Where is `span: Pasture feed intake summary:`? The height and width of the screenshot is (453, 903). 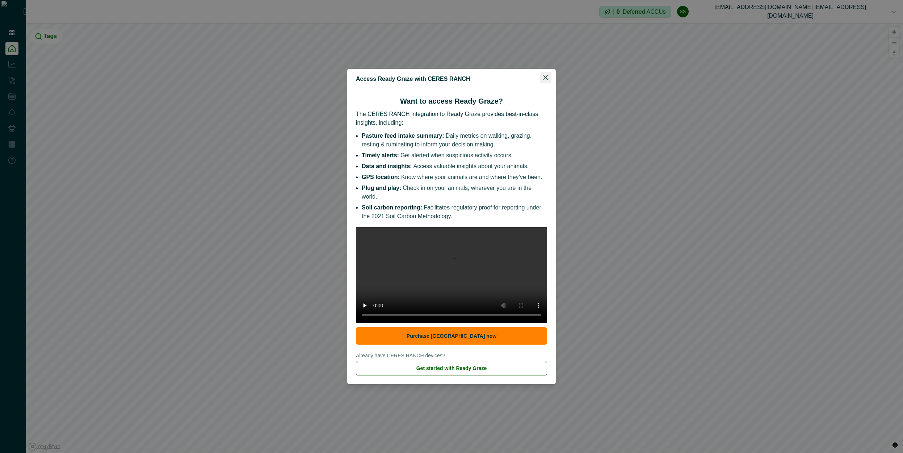 span: Pasture feed intake summary: is located at coordinates (403, 135).